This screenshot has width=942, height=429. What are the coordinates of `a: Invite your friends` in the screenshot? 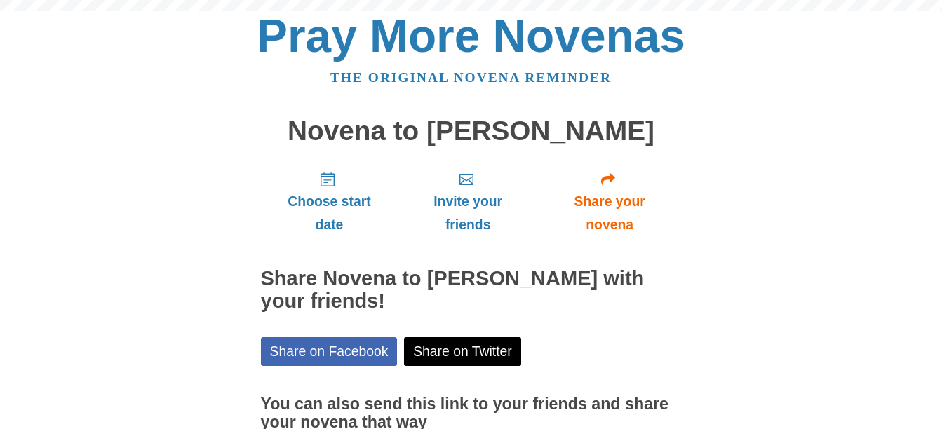 It's located at (467, 201).